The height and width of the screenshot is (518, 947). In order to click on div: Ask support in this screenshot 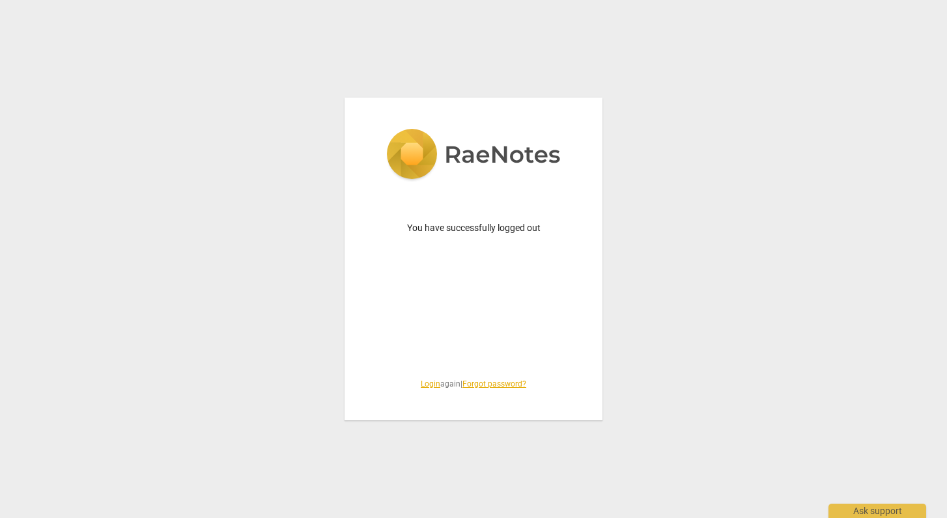, I will do `click(877, 511)`.